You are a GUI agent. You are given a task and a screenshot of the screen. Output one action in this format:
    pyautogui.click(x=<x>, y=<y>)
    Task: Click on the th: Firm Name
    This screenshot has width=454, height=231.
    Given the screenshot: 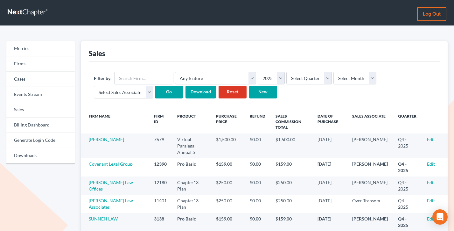 What is the action you would take?
    pyautogui.click(x=115, y=122)
    